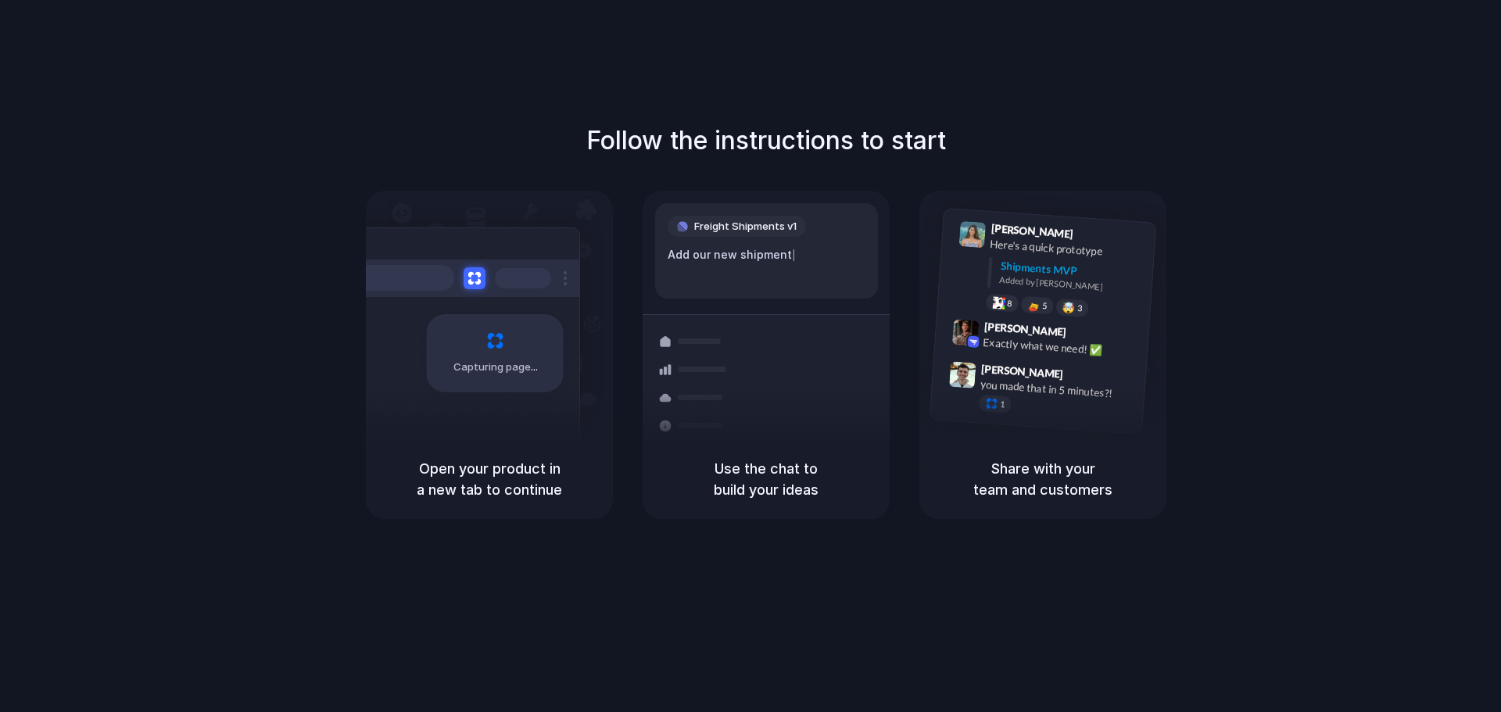  I want to click on span: 9:41 AM, so click(1094, 237).